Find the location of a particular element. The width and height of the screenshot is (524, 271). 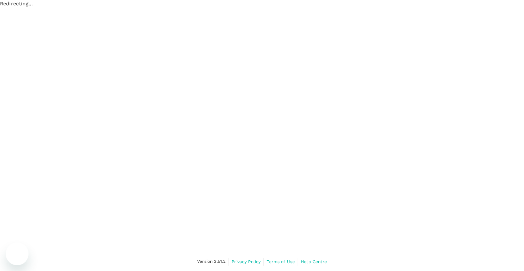

a: Terms of Use is located at coordinates (281, 261).